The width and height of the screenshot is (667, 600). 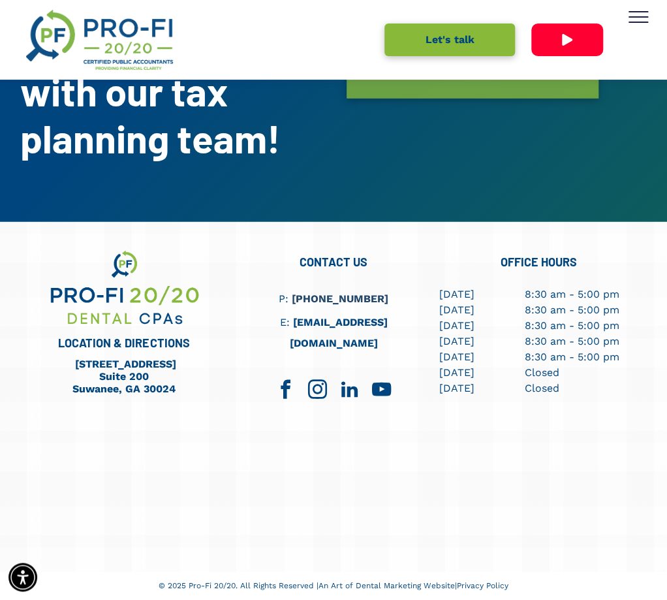 I want to click on img: A logo for pro-fi certified public accountants providing financial clarity, so click(x=99, y=40).